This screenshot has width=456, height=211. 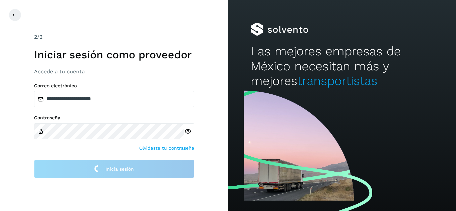 I want to click on h2: Las mejores empresas de México necesitan más y mejores, so click(x=342, y=66).